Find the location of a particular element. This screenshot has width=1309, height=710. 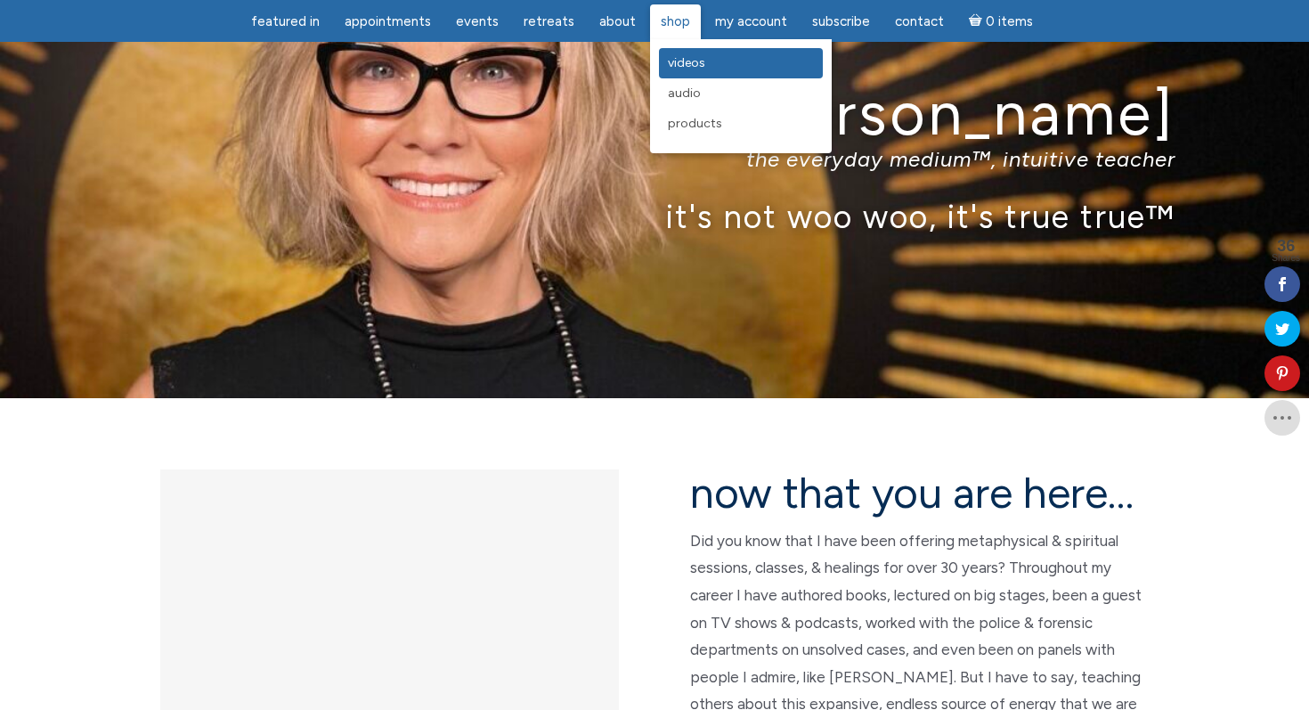

span: Shop is located at coordinates (675, 21).